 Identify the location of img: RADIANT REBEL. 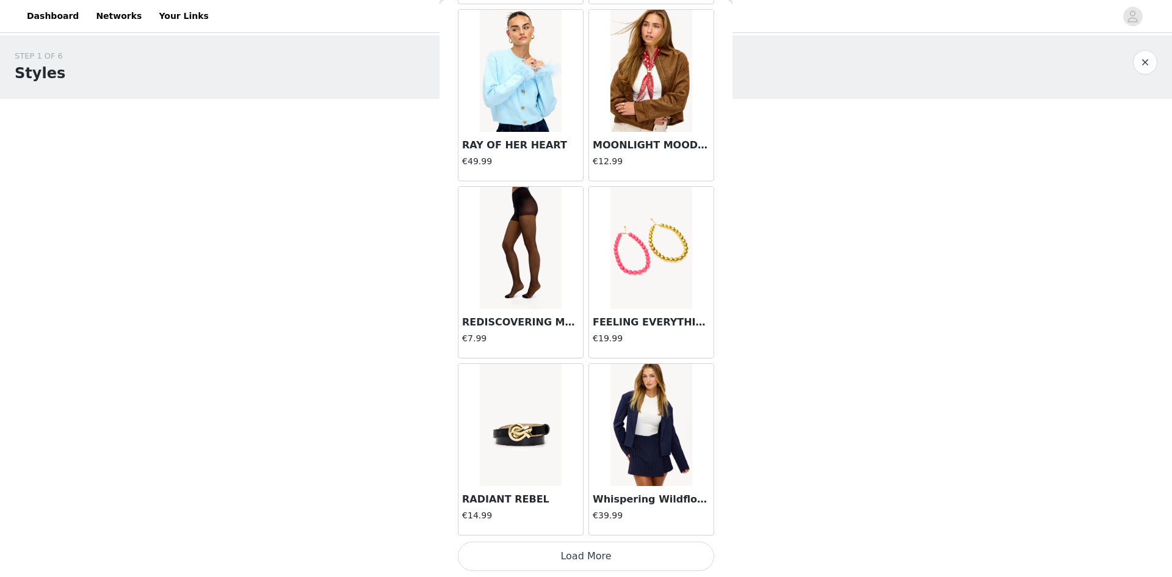
(520, 425).